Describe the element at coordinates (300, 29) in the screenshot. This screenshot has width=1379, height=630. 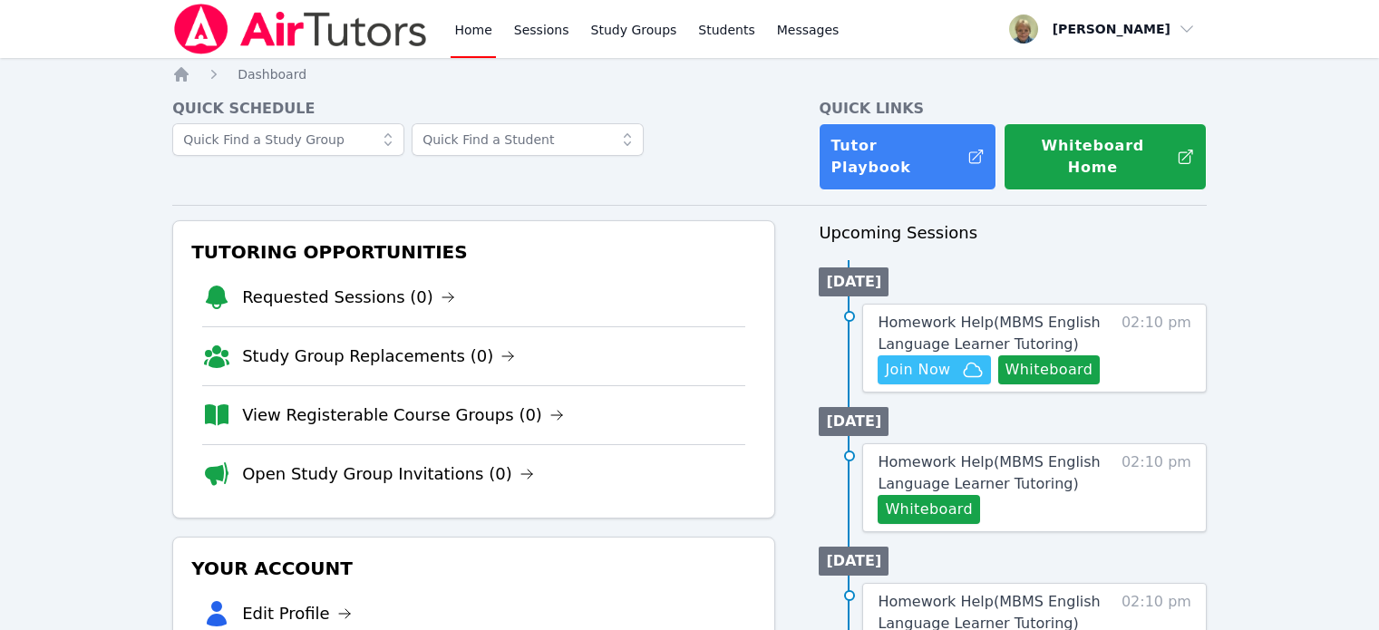
I see `img: Air Tutors` at that location.